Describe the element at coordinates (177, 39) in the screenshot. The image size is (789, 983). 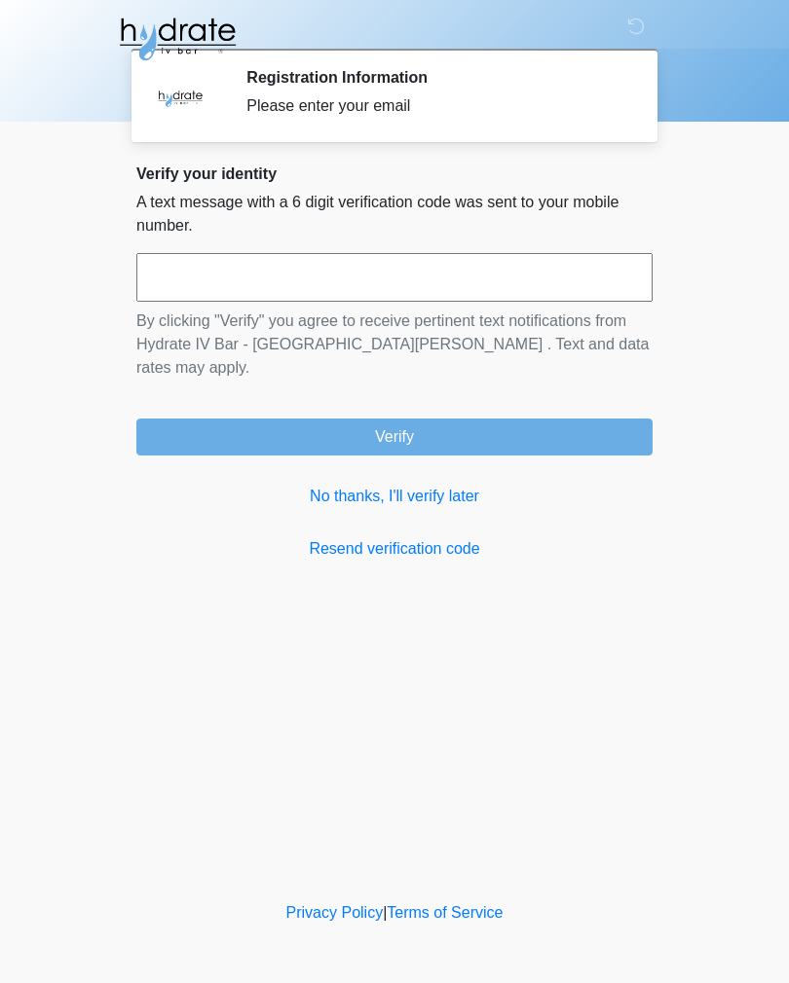
I see `img: Hydrate IV Bar - Fort Collins Logo` at that location.